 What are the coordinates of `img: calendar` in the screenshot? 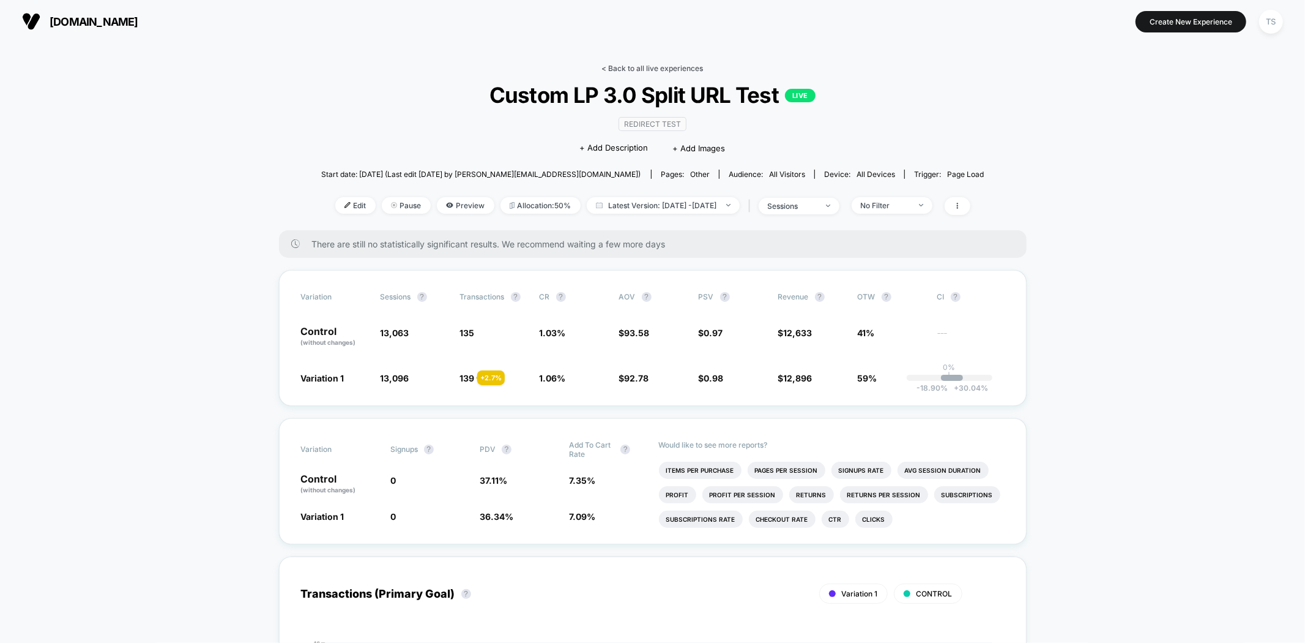 It's located at (599, 205).